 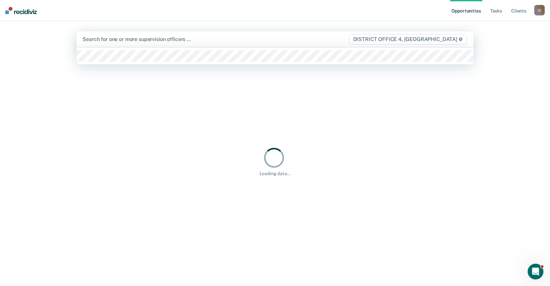 What do you see at coordinates (539, 10) in the screenshot?
I see `button: IU` at bounding box center [539, 10].